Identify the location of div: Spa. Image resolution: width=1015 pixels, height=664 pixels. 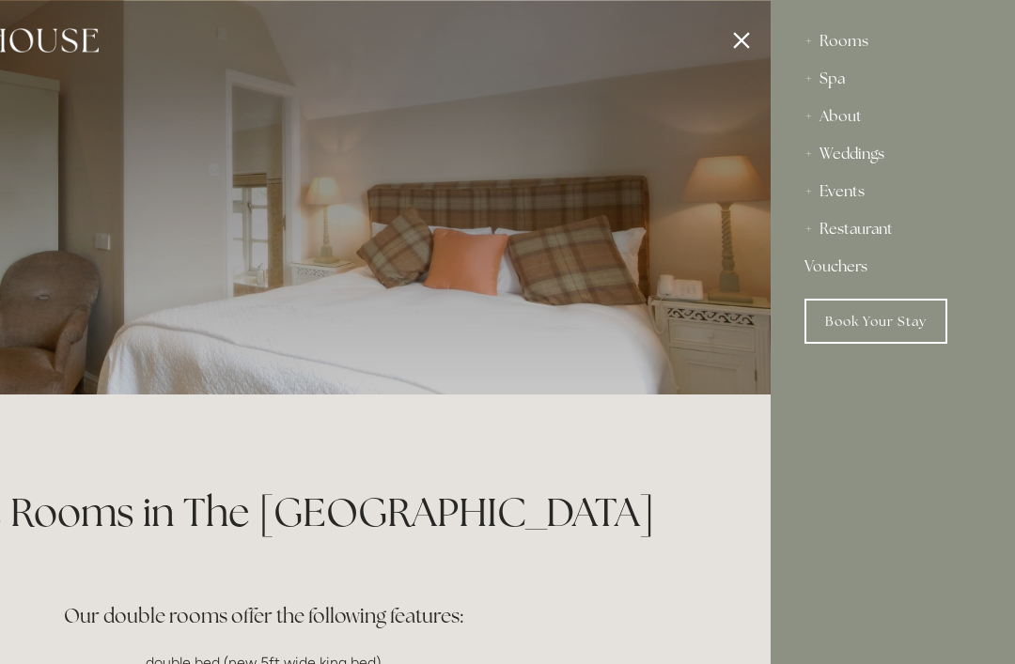
(892, 79).